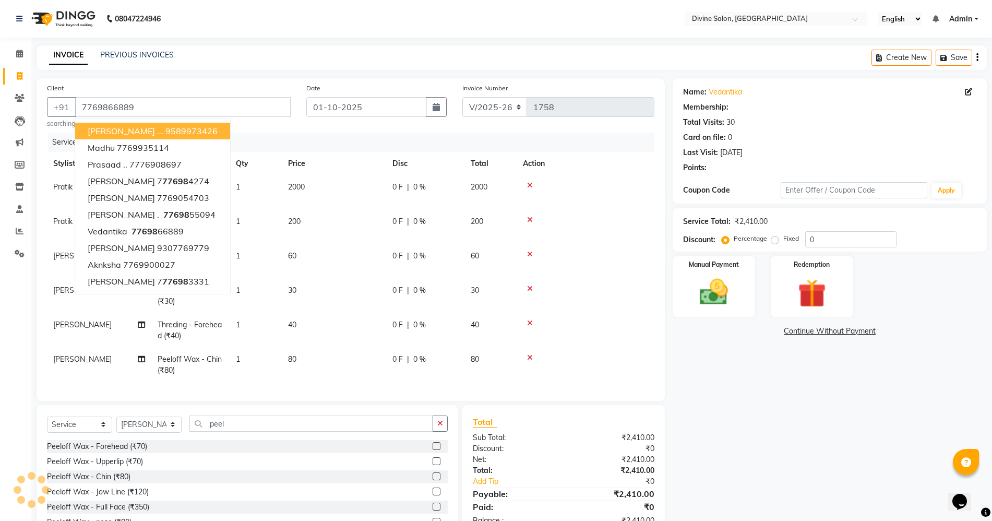 This screenshot has width=992, height=521. Describe the element at coordinates (169, 124) in the screenshot. I see `small: searching...` at that location.